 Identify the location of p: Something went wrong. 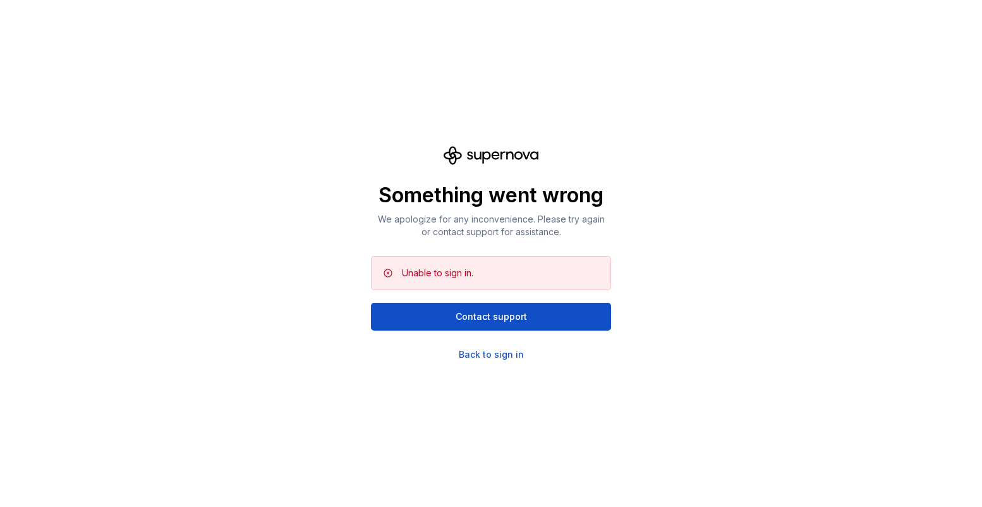
(491, 195).